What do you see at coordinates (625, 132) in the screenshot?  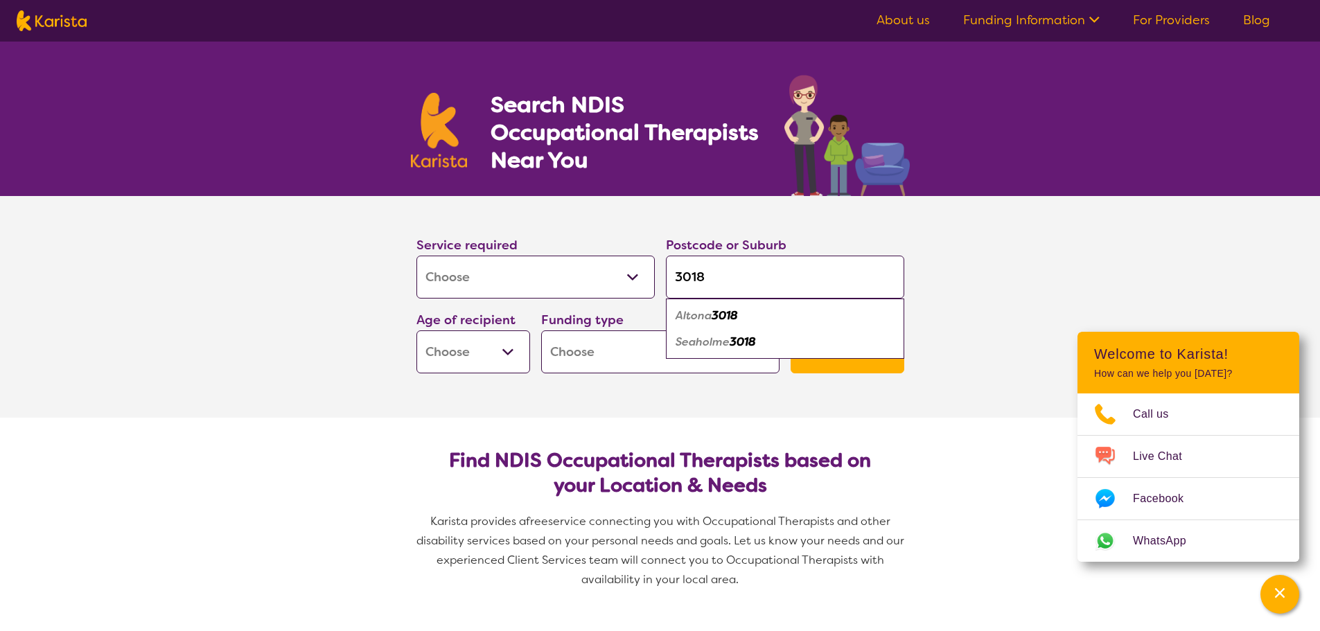 I see `h1: Search NDIS Occupational Therapists Near You` at bounding box center [625, 132].